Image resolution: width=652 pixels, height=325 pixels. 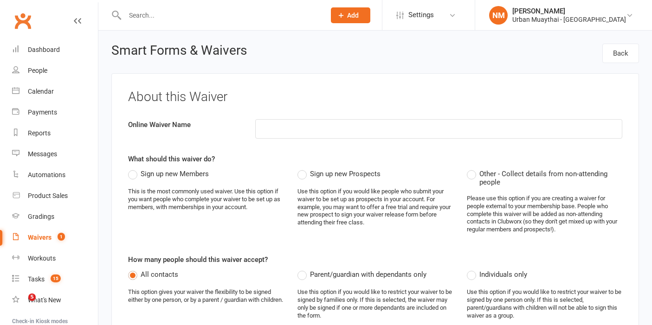 I want to click on div: Messages, so click(x=42, y=154).